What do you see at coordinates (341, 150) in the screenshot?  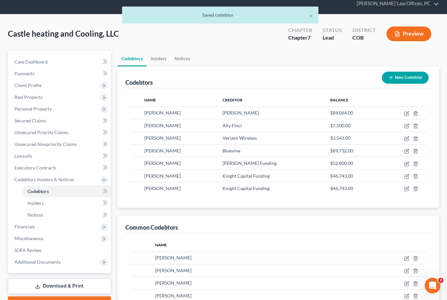 I see `span: $89,732.00` at bounding box center [341, 150].